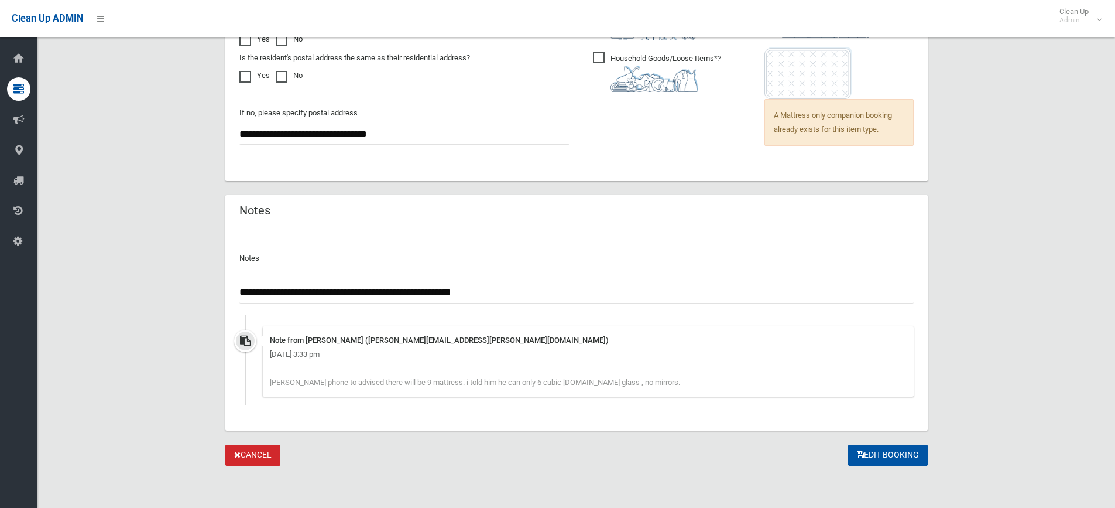  I want to click on img: b13cc3517677393f34c0a387616ef184.png, so click(655, 78).